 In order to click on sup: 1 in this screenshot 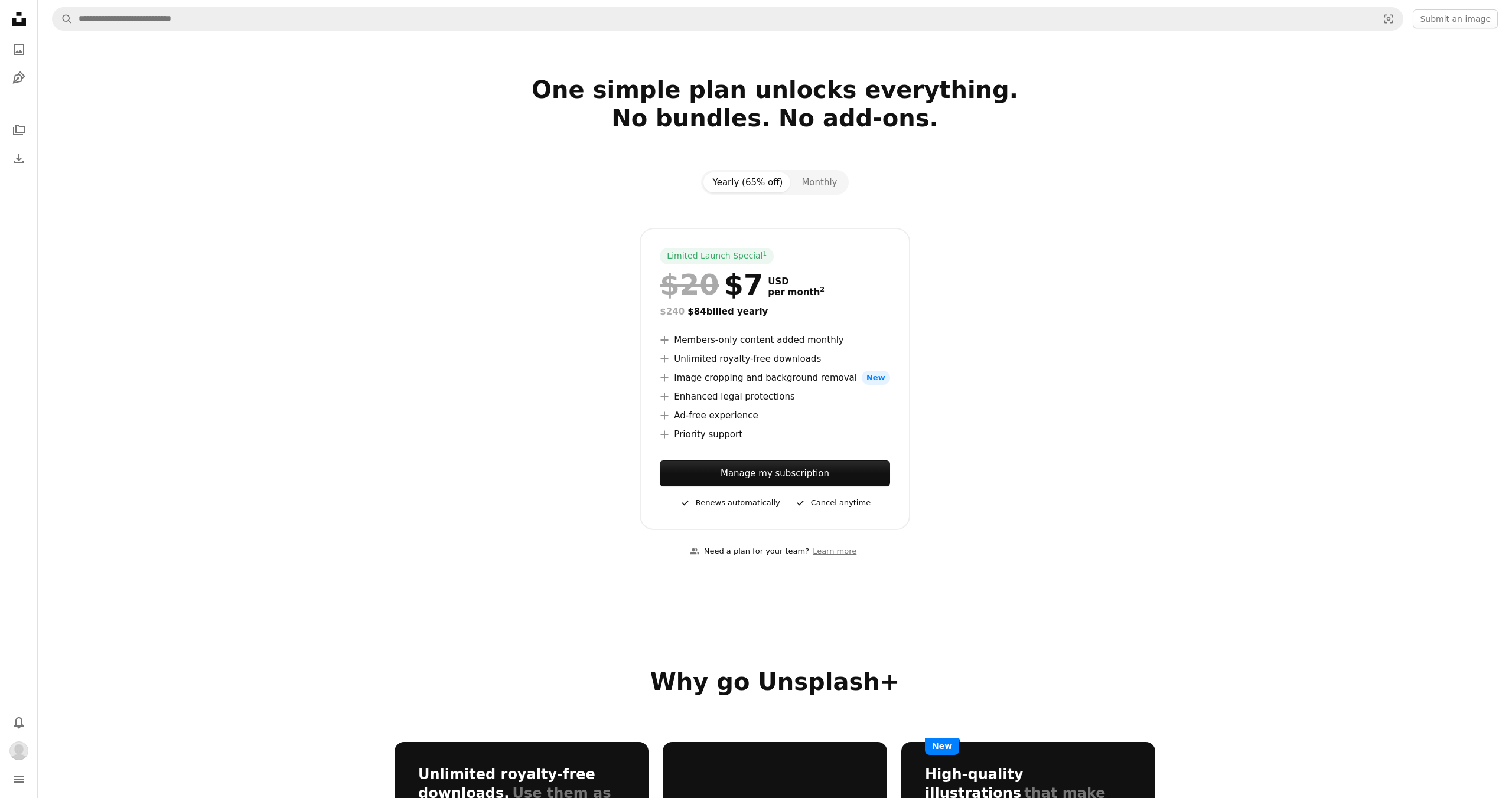, I will do `click(765, 253)`.